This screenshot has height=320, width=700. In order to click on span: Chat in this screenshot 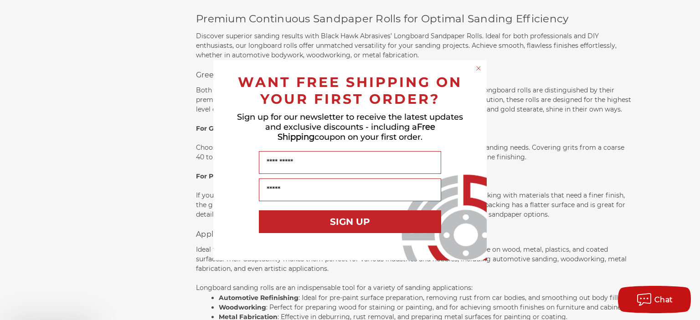, I will do `click(664, 300)`.